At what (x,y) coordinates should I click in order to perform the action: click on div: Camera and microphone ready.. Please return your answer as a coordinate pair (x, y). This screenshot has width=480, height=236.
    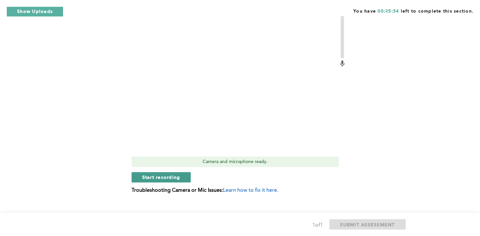
    Looking at the image, I should click on (235, 162).